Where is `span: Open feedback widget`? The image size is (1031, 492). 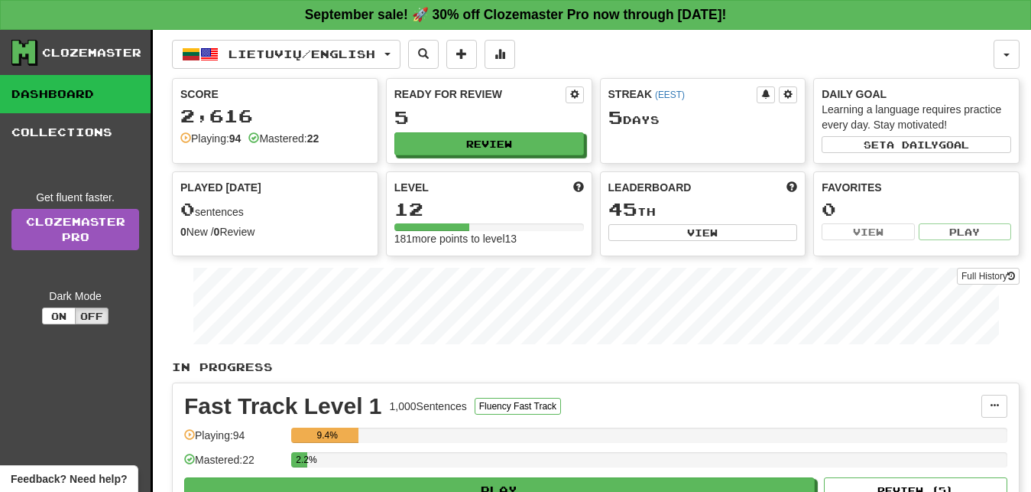
span: Open feedback widget is located at coordinates (69, 479).